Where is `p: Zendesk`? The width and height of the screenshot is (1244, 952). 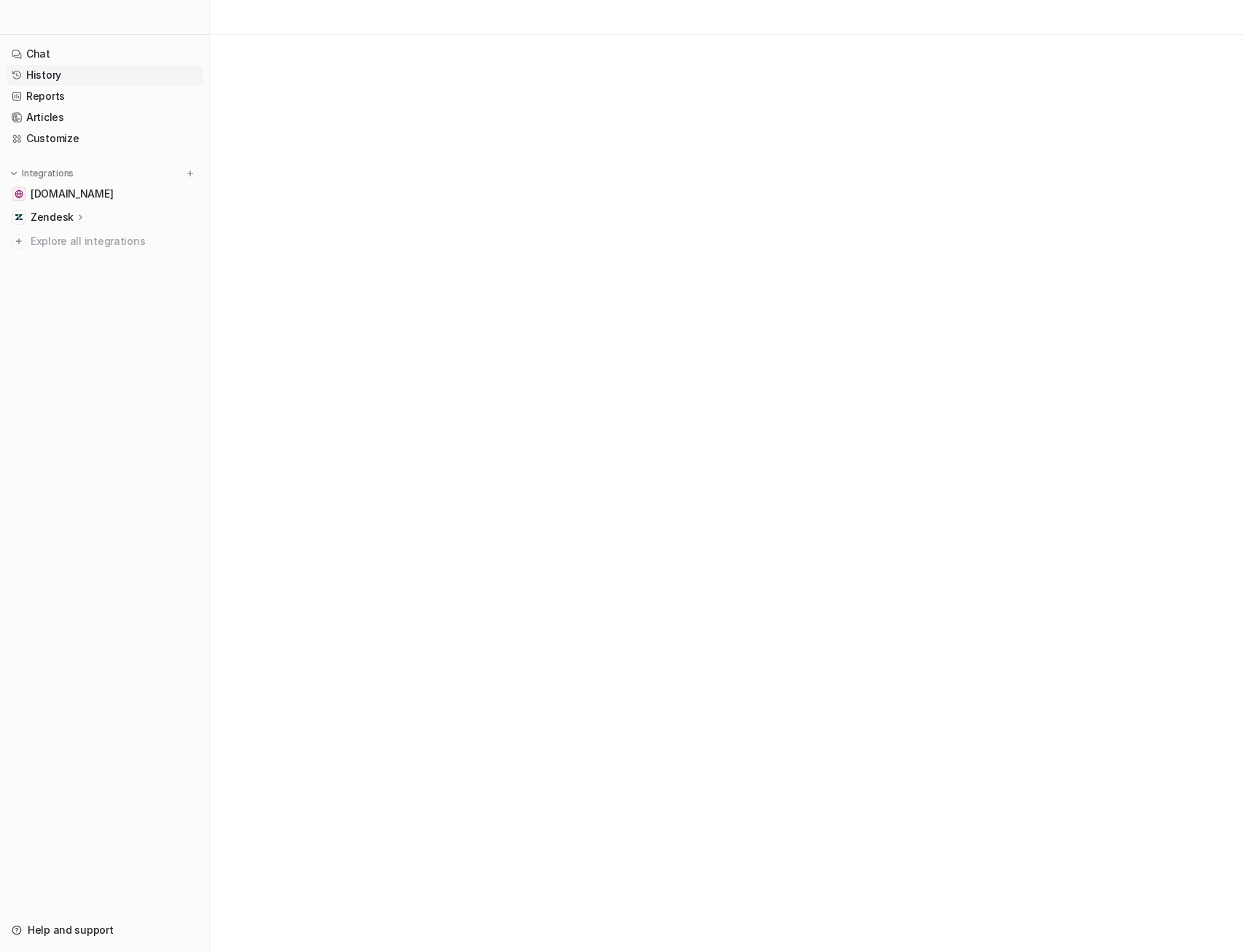
p: Zendesk is located at coordinates (52, 217).